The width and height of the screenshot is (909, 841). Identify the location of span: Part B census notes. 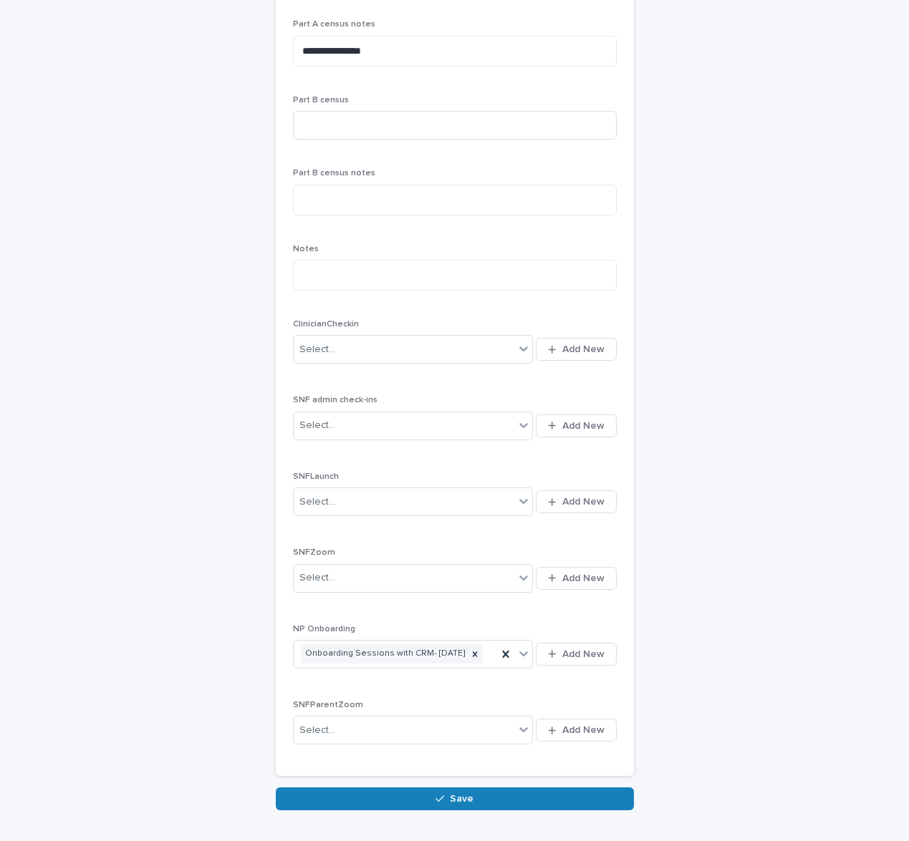
(334, 173).